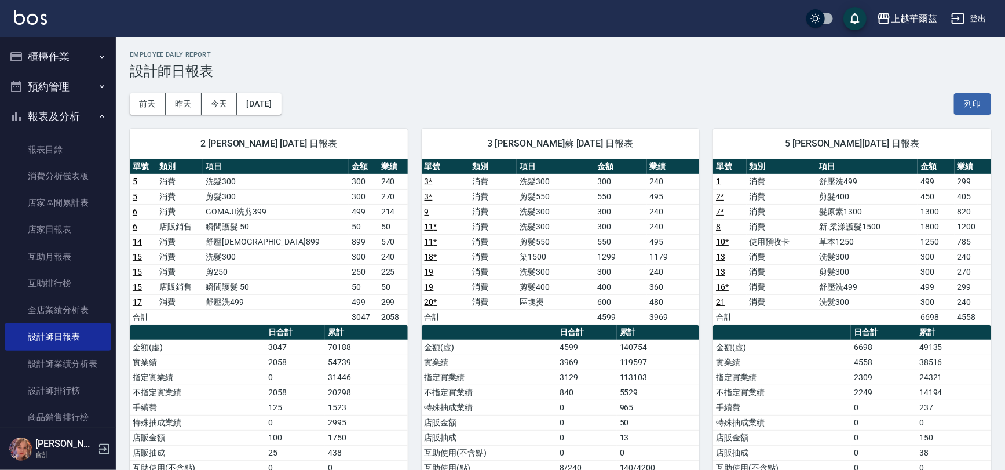 Image resolution: width=1005 pixels, height=470 pixels. What do you see at coordinates (720, 302) in the screenshot?
I see `a: 21` at bounding box center [720, 302].